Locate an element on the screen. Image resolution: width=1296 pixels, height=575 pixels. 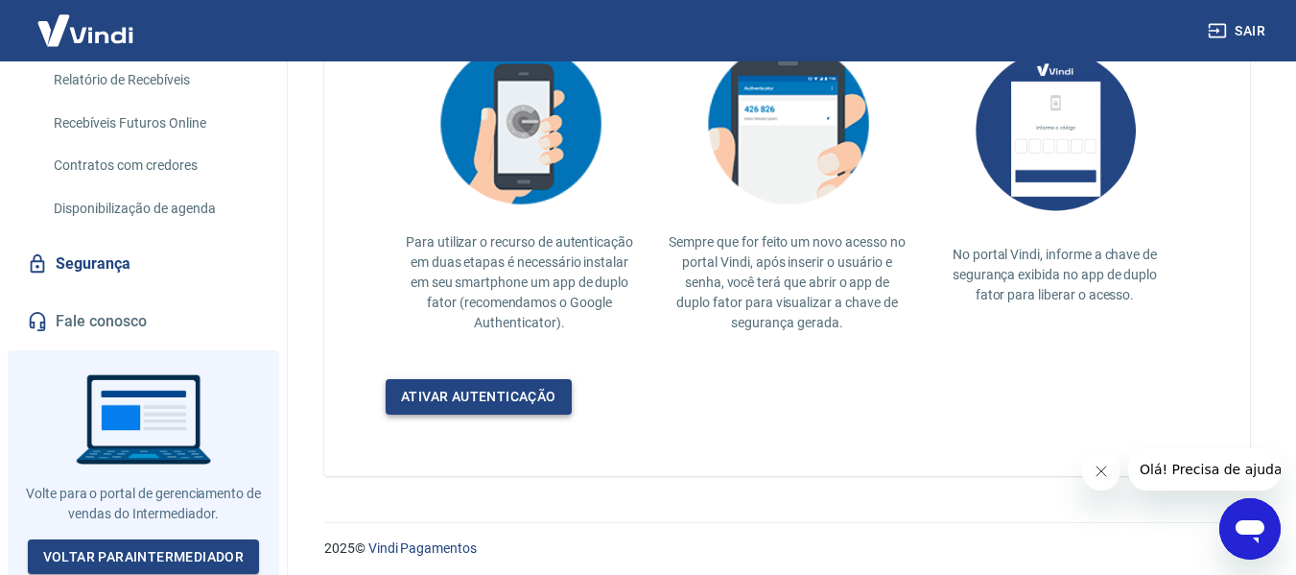
p: Sempre que for feito um novo acesso no portal Vindi, após inserir o usuário e senha, você terá qu... is located at coordinates (787, 282).